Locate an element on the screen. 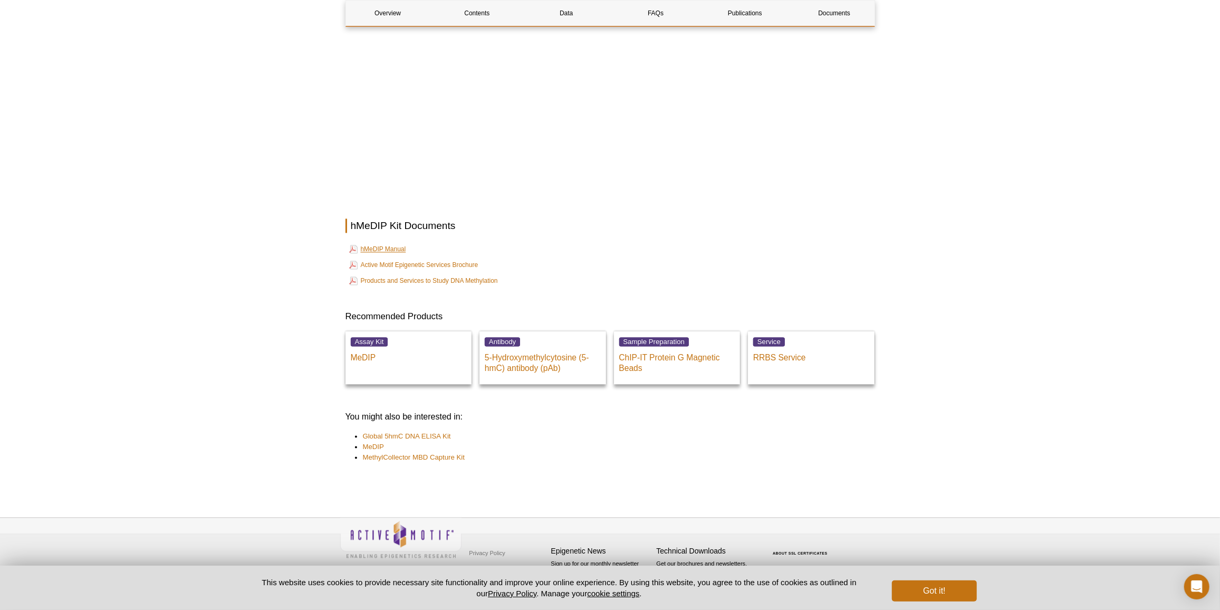  p: RRBS Service is located at coordinates (812, 356).